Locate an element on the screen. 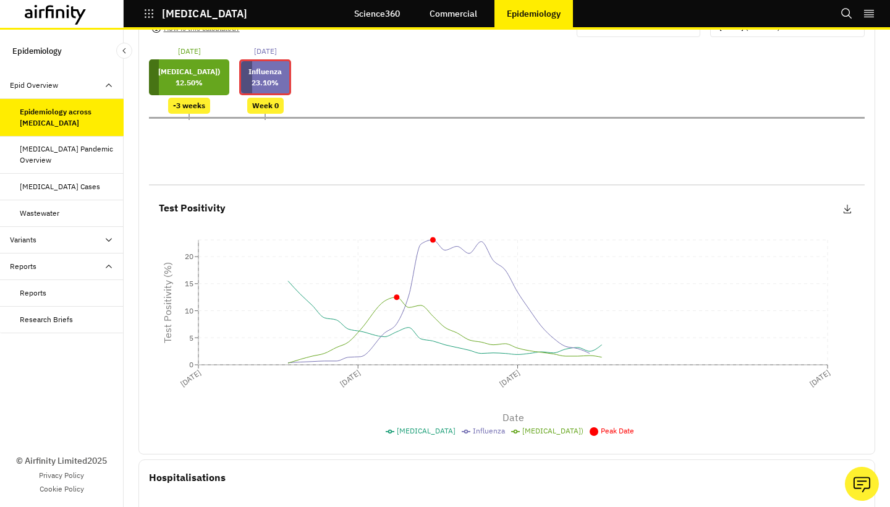  tspan: Date is located at coordinates (513, 417).